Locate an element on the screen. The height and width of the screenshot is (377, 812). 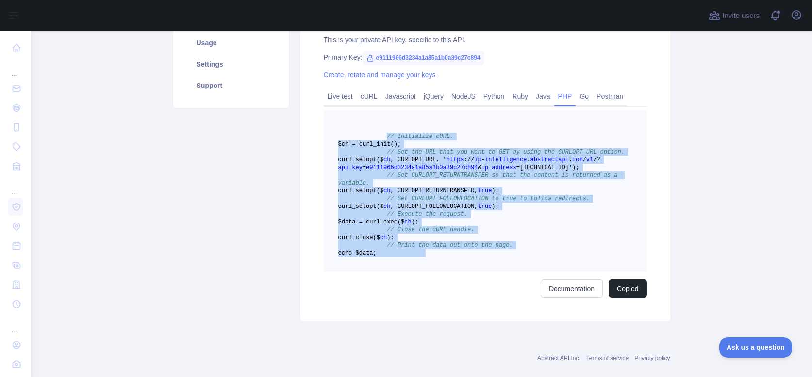
a: Javascript is located at coordinates (400, 96).